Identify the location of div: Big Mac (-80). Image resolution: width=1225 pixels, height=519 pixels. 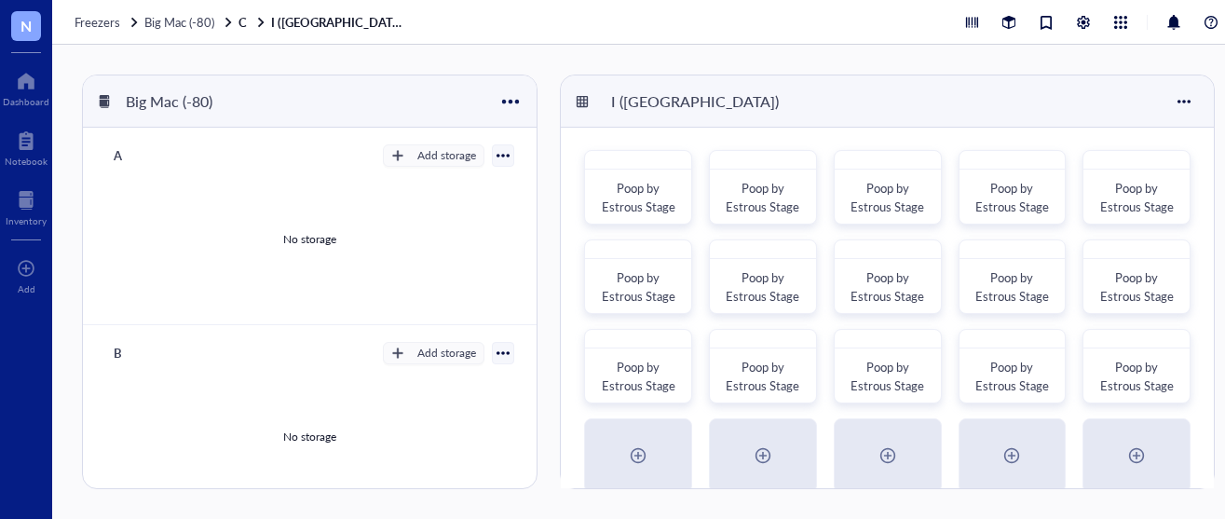
(173, 102).